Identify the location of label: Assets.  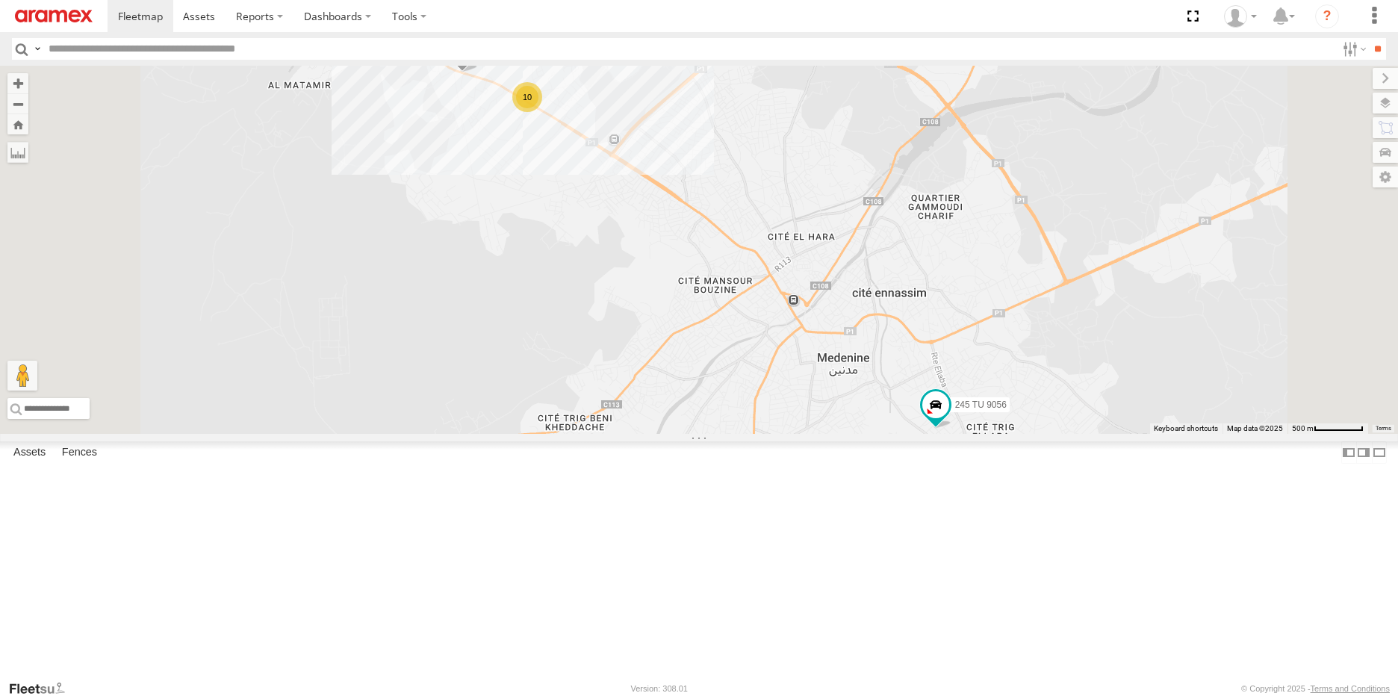
(29, 453).